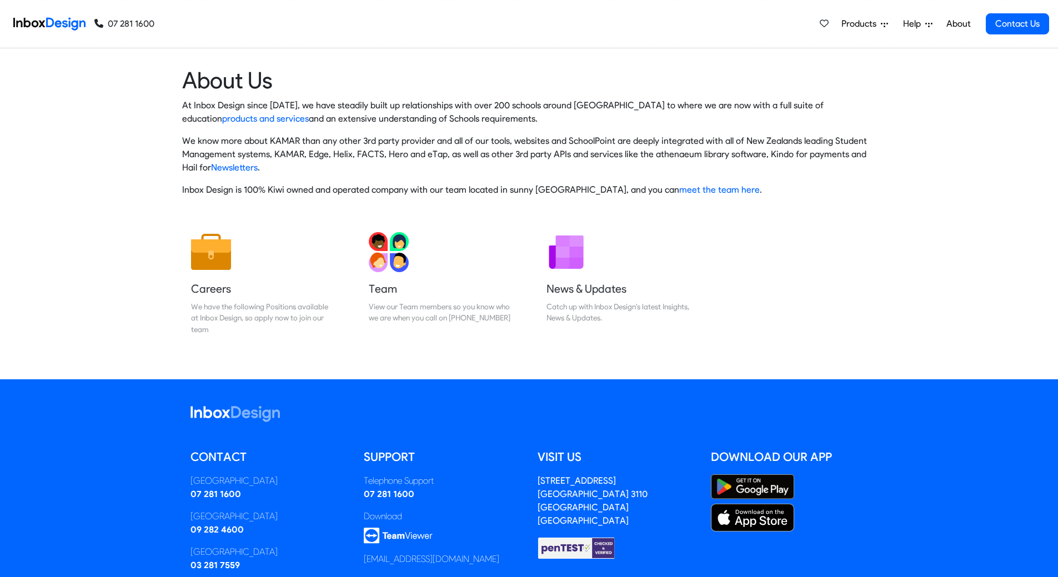 The image size is (1058, 577). Describe the element at coordinates (235, 414) in the screenshot. I see `img: logo_inboxdesign_white.svg` at that location.